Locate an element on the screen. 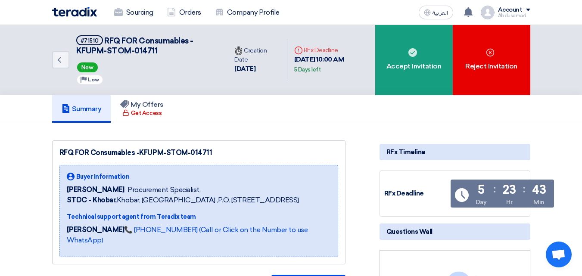  div: 5 Days left is located at coordinates (307, 70).